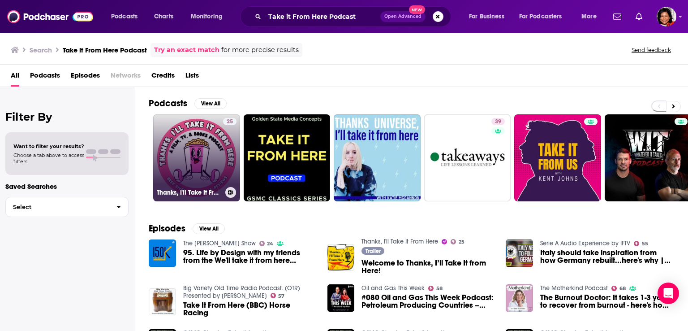 This screenshot has width=688, height=331. Describe the element at coordinates (498, 122) in the screenshot. I see `span: 39` at that location.